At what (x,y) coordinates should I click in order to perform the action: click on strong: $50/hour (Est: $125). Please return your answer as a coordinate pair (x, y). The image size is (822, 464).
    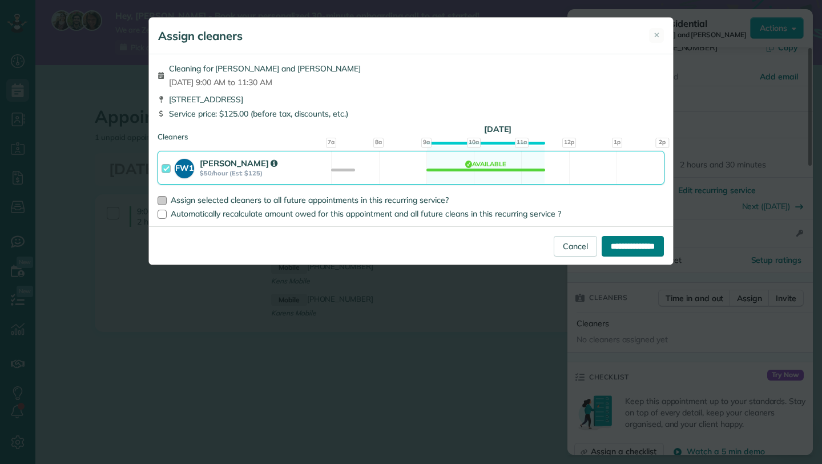
    Looking at the image, I should click on (264, 173).